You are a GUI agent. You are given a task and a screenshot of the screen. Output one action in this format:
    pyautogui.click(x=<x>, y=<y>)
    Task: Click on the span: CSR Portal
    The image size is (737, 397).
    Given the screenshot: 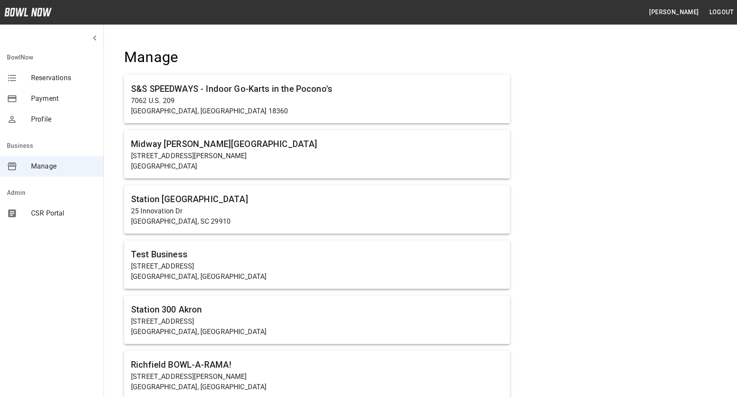 What is the action you would take?
    pyautogui.click(x=64, y=213)
    